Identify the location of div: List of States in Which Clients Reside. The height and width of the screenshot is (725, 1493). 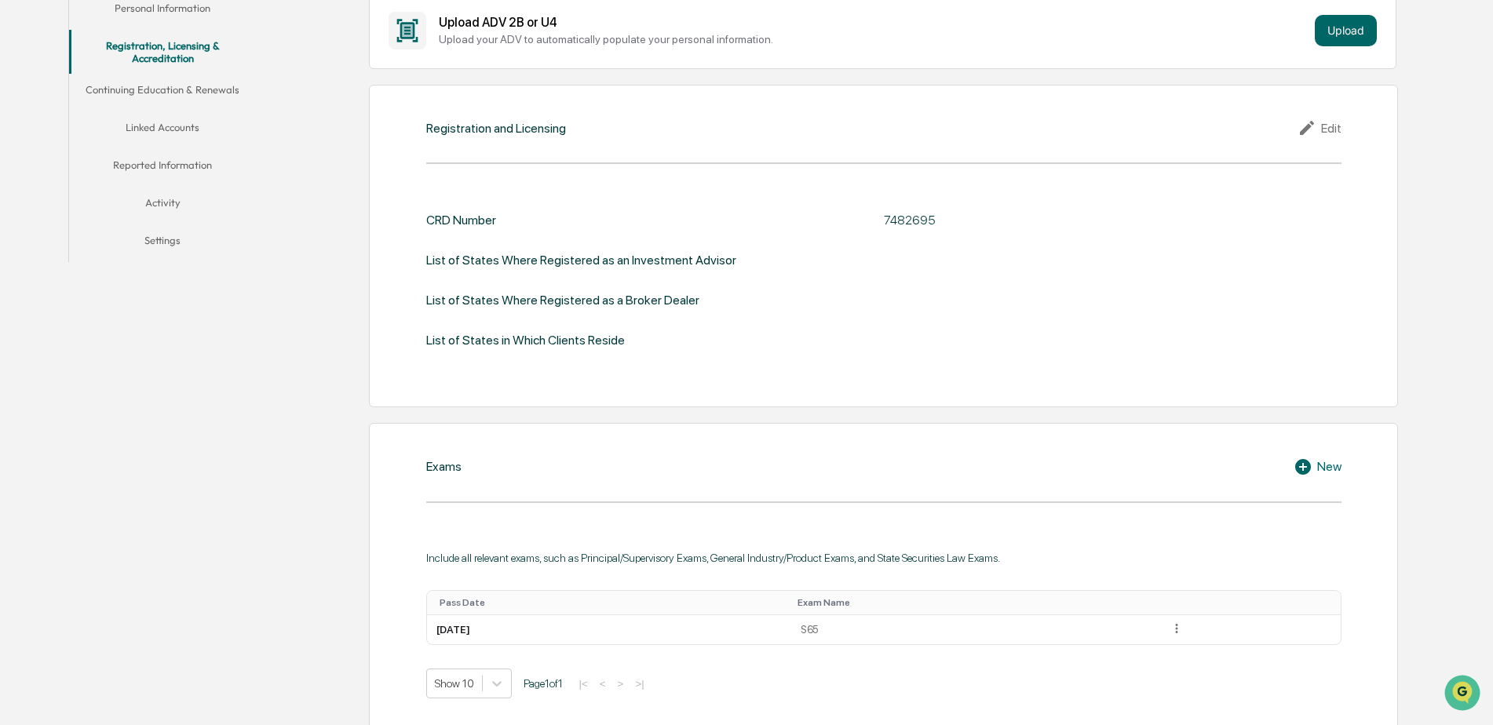
(525, 340).